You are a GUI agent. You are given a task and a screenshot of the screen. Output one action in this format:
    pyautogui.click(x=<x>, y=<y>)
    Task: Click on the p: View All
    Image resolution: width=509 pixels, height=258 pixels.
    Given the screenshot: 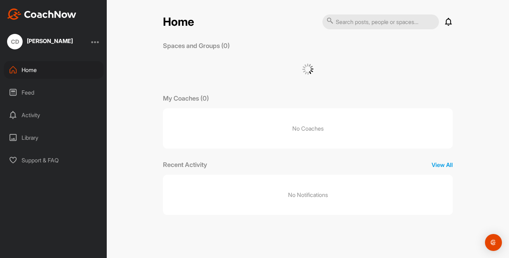 What is the action you would take?
    pyautogui.click(x=442, y=165)
    